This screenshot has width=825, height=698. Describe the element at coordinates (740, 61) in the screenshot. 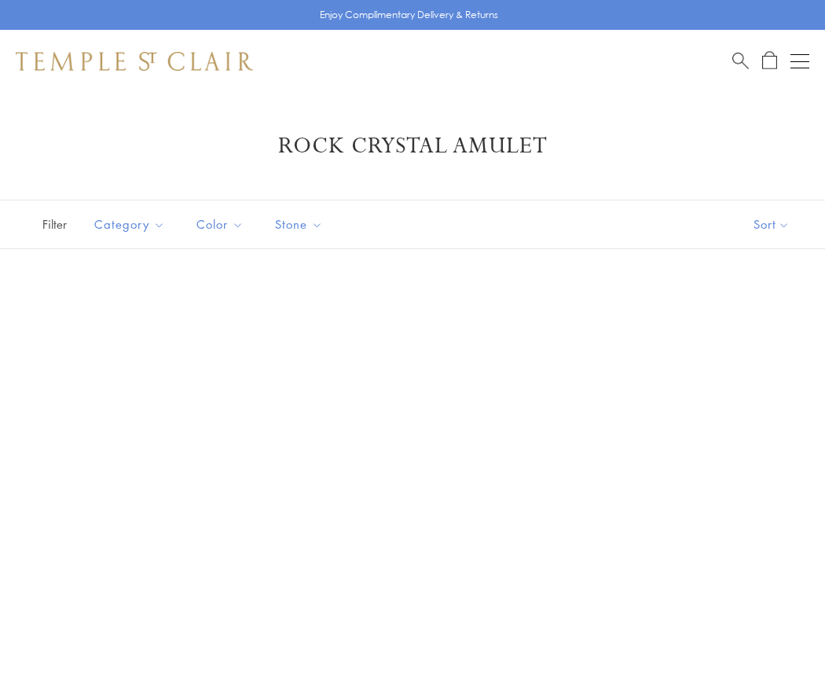

I see `a: Search` at that location.